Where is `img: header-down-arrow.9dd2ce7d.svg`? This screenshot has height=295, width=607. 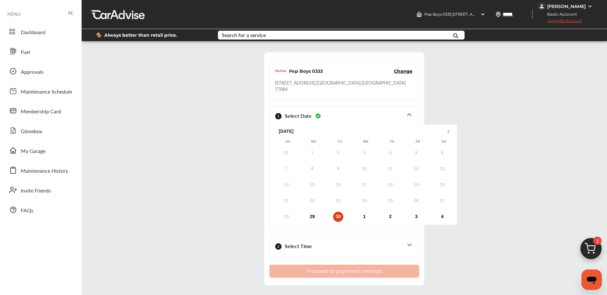 img: header-down-arrow.9dd2ce7d.svg is located at coordinates (482, 14).